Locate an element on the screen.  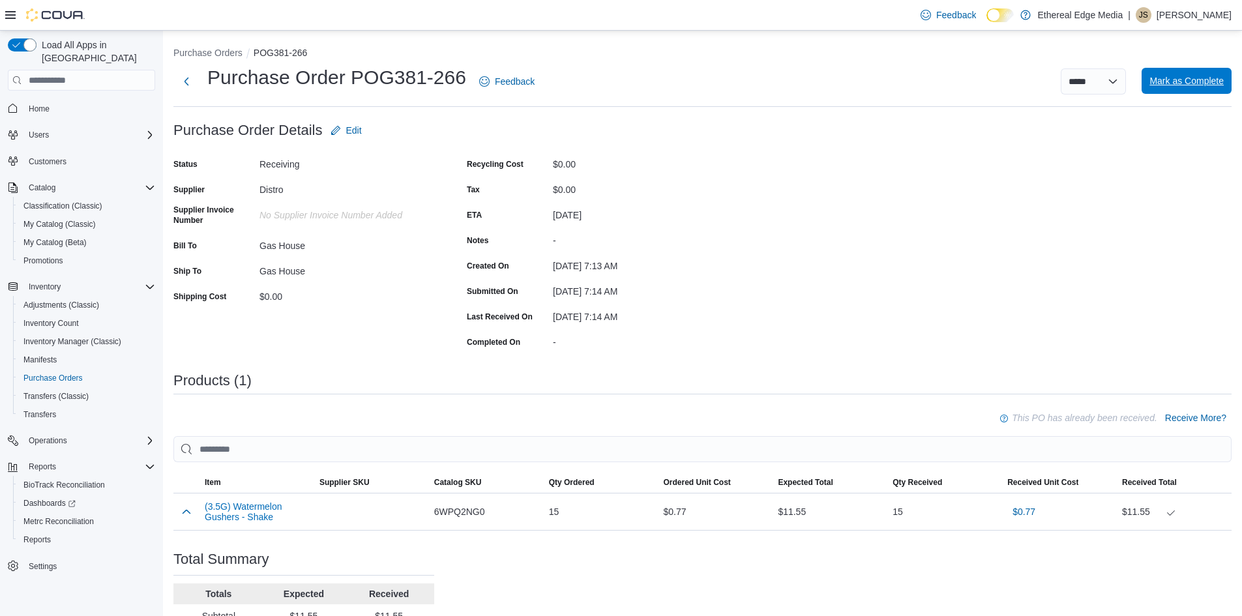
span: Catalog is located at coordinates (89, 188).